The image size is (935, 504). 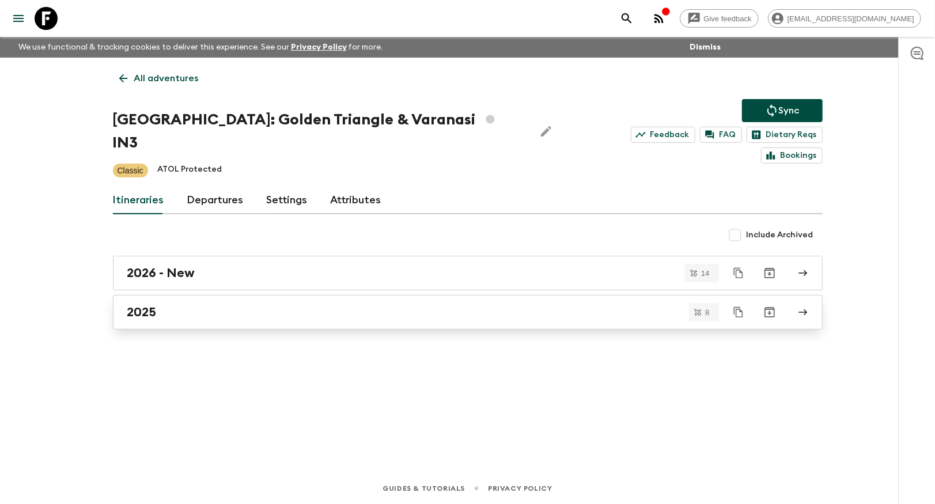 I want to click on span: 14, so click(x=705, y=273).